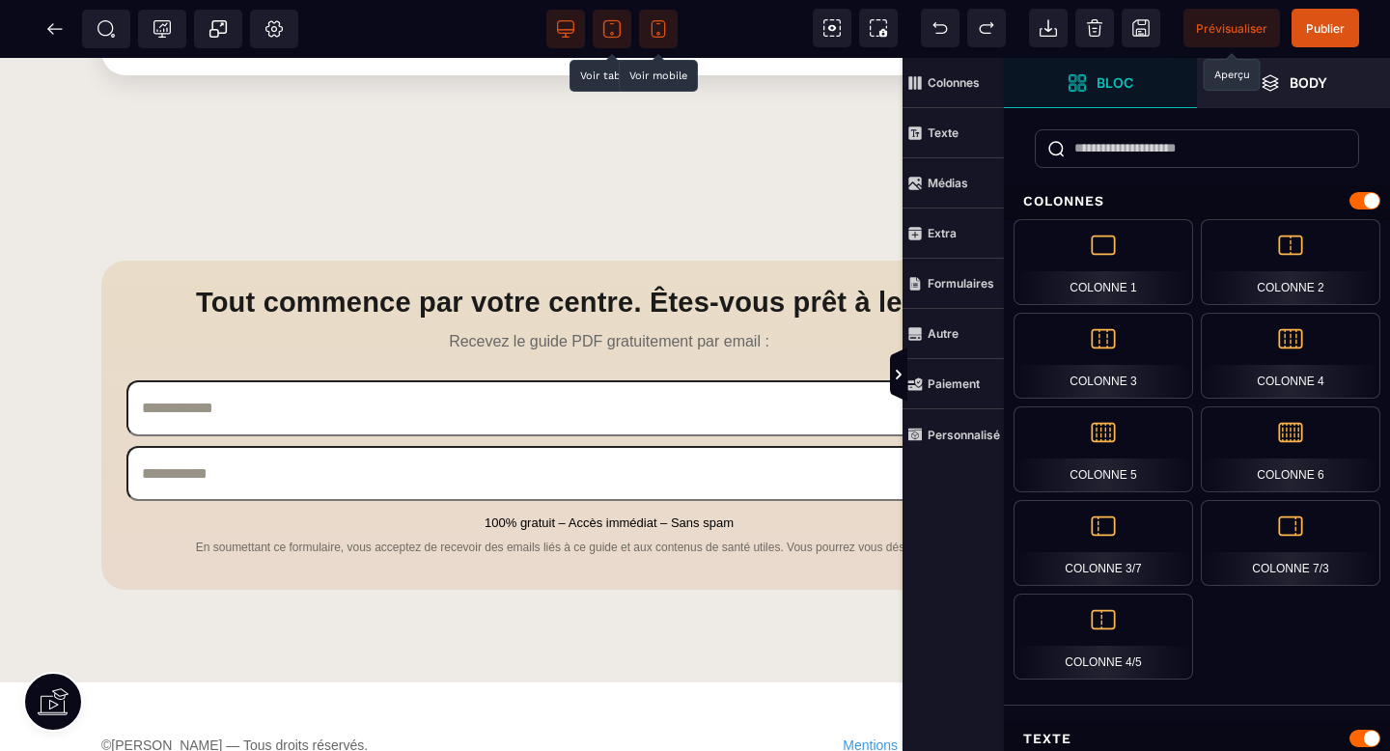  Describe the element at coordinates (1103, 355) in the screenshot. I see `div: Colonne 3` at that location.